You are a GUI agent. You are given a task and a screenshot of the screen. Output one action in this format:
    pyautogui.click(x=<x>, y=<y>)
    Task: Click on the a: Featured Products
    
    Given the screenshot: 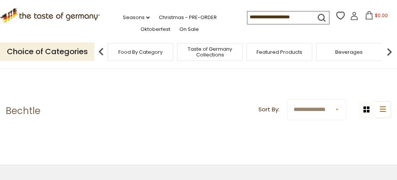 What is the action you would take?
    pyautogui.click(x=279, y=52)
    